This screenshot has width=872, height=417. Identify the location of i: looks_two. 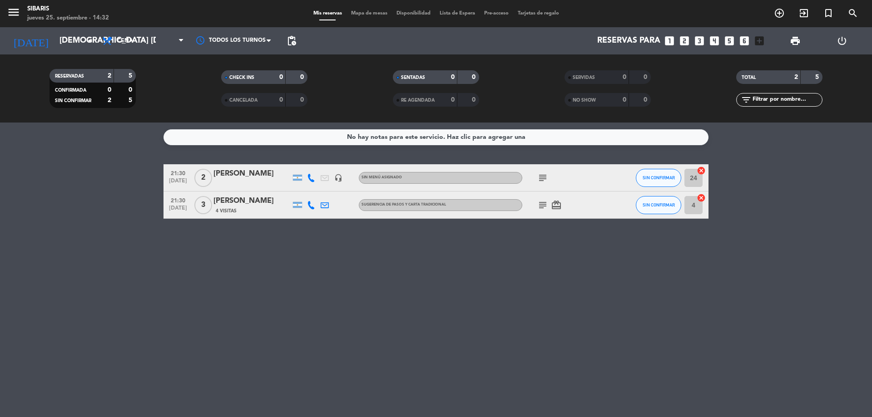
(684, 41).